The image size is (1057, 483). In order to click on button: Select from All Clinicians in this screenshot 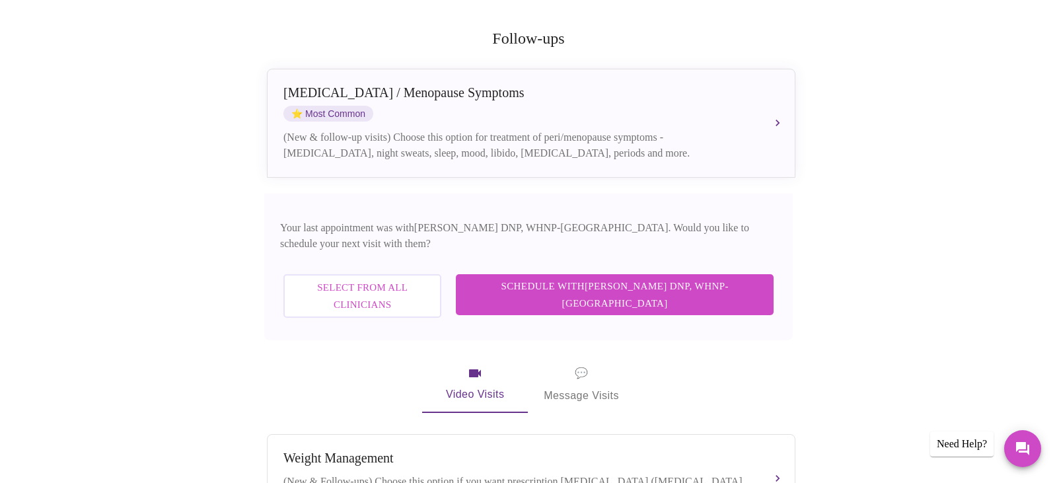, I will do `click(362, 296)`.